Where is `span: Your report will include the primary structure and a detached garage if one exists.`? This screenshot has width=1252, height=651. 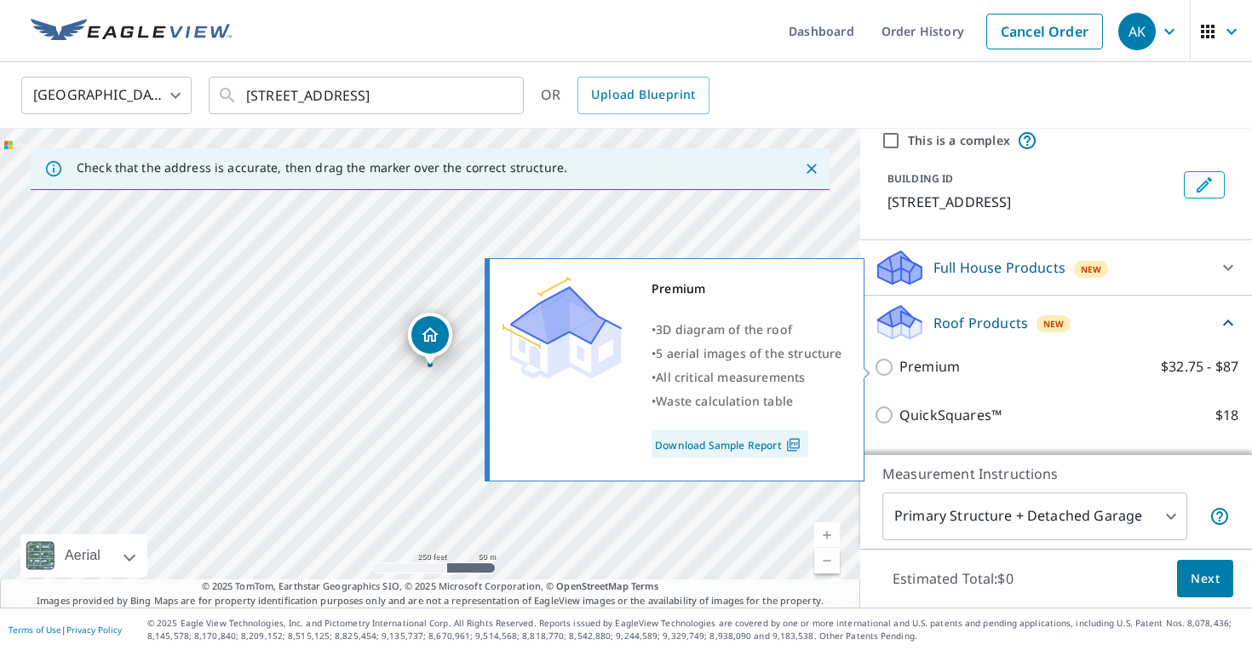
span: Your report will include the primary structure and a detached garage if one exists. is located at coordinates (1220, 516).